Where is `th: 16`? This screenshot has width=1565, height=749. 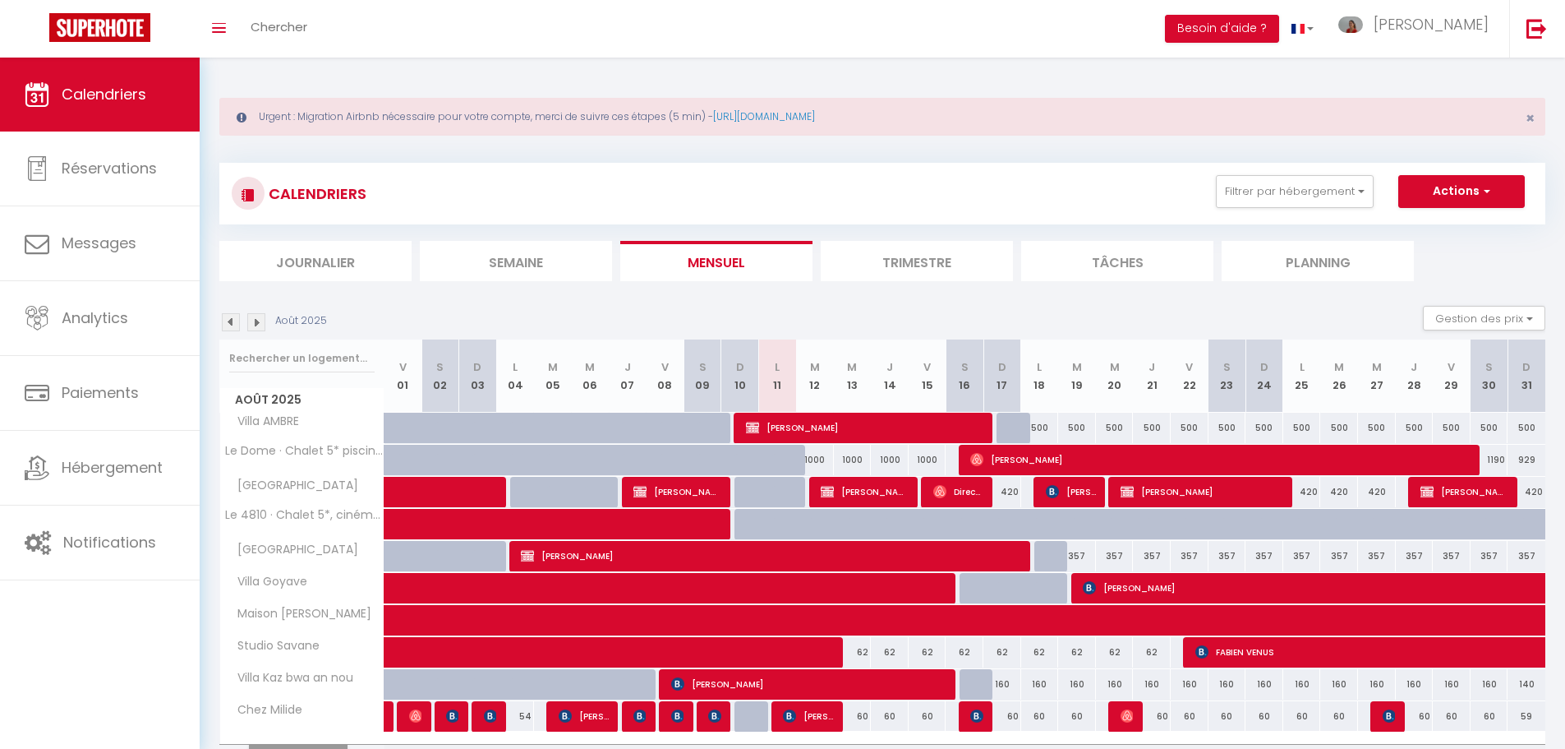 th: 16 is located at coordinates (965, 376).